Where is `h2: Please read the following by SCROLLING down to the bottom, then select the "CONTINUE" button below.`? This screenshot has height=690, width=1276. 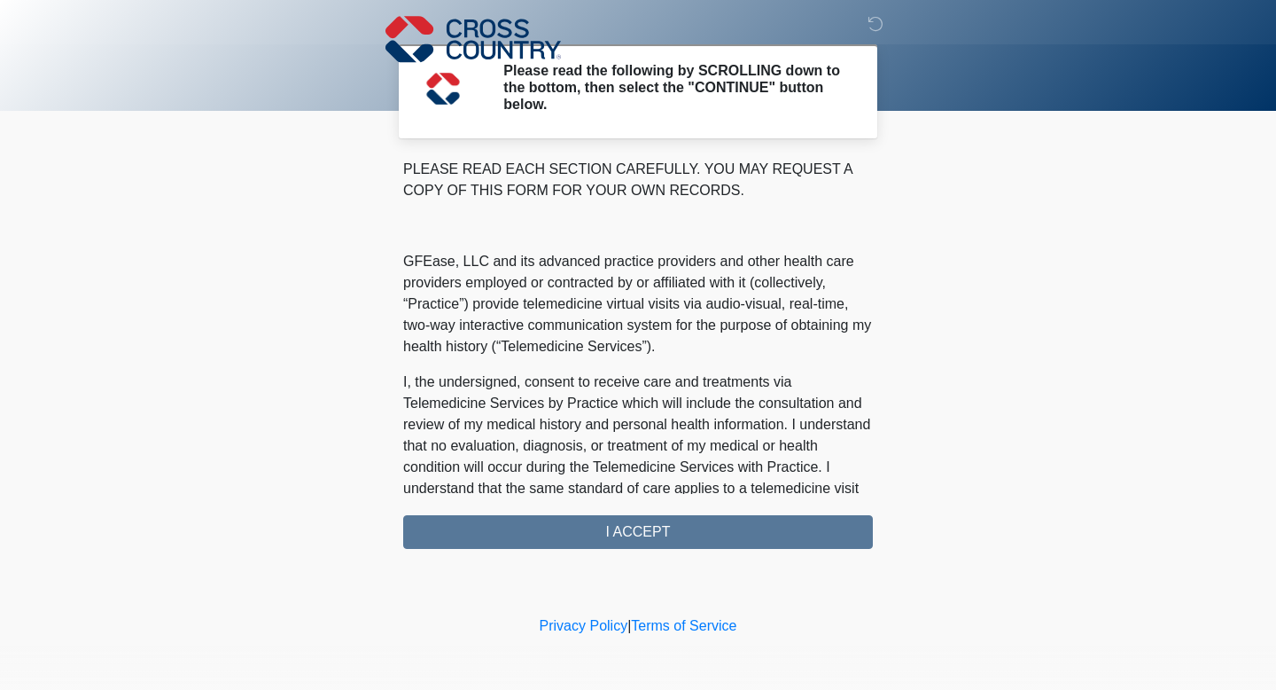 h2: Please read the following by SCROLLING down to the bottom, then select the "CONTINUE" button below. is located at coordinates (675, 88).